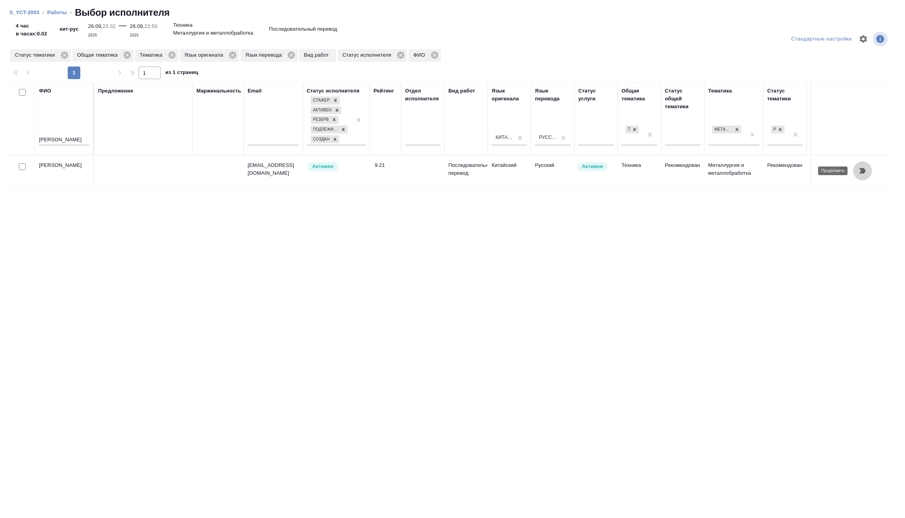 The width and height of the screenshot is (905, 518). I want to click on p: Статус исполнителя, so click(368, 55).